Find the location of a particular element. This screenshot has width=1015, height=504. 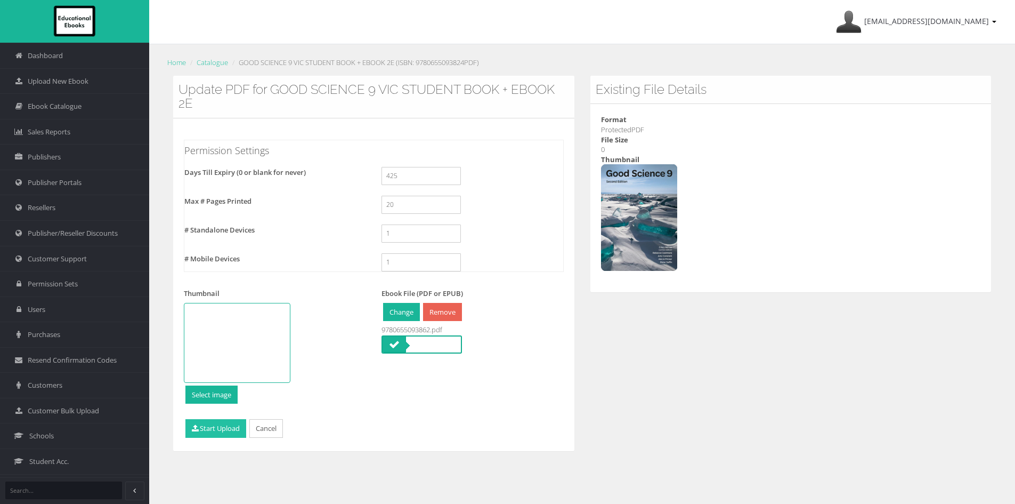

dt: File Size is located at coordinates (791, 140).